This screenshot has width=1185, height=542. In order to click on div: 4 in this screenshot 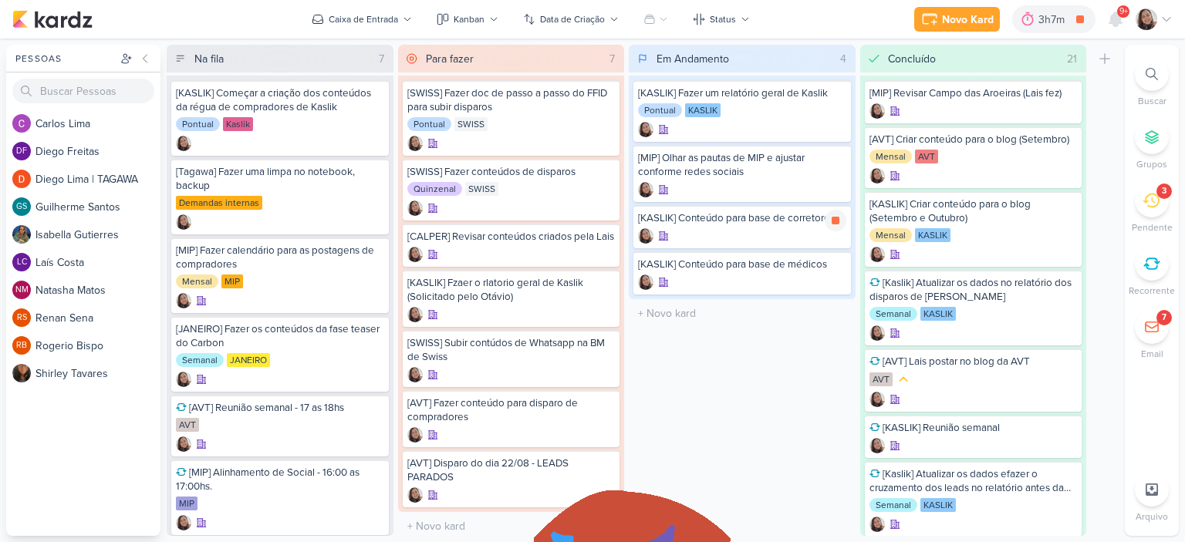, I will do `click(843, 59)`.